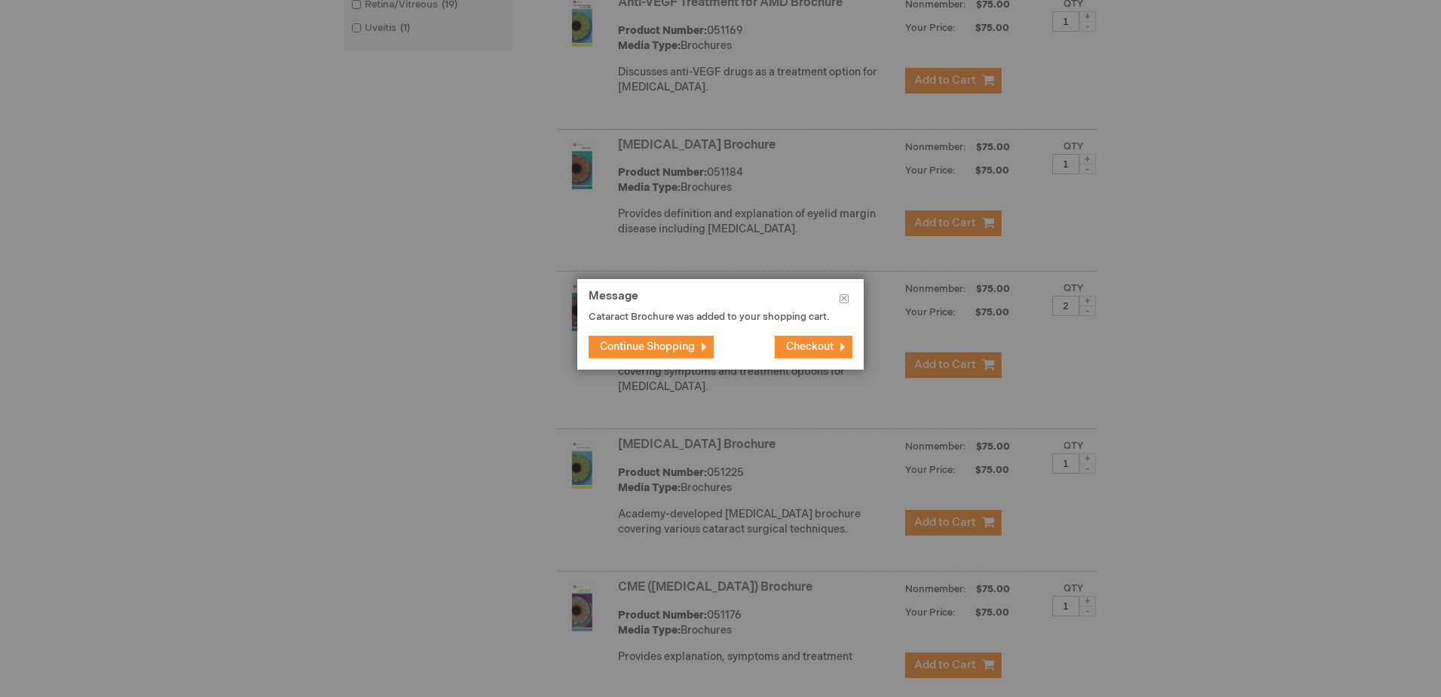 This screenshot has width=1441, height=697. I want to click on span: Continue Shopping, so click(648, 346).